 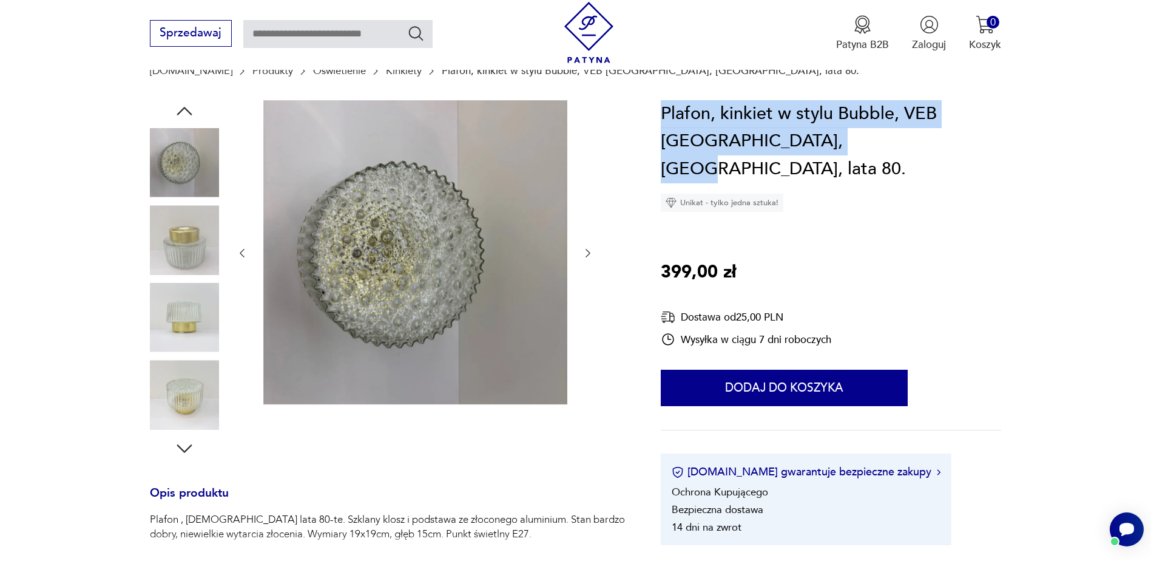 What do you see at coordinates (589, 32) in the screenshot?
I see `img: Patyna - sklep z meblami i dekoracjami vintage` at bounding box center [589, 32].